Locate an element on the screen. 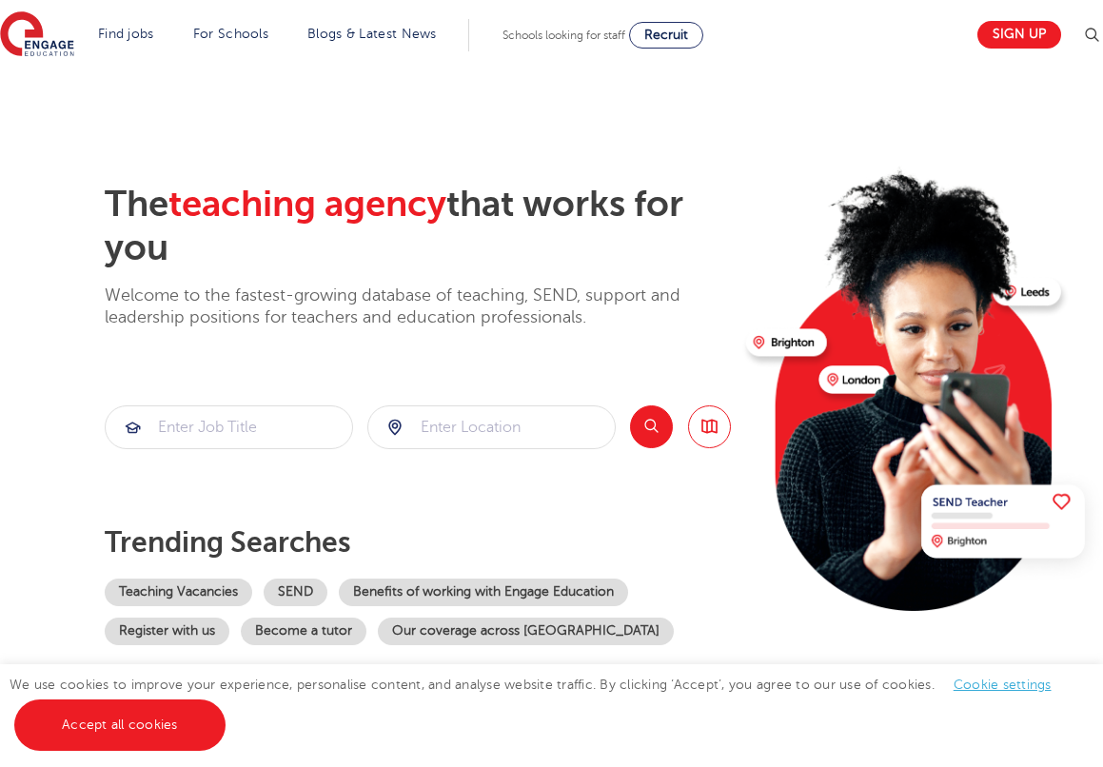 This screenshot has height=767, width=1103. span: Schools looking for staff is located at coordinates (563, 35).